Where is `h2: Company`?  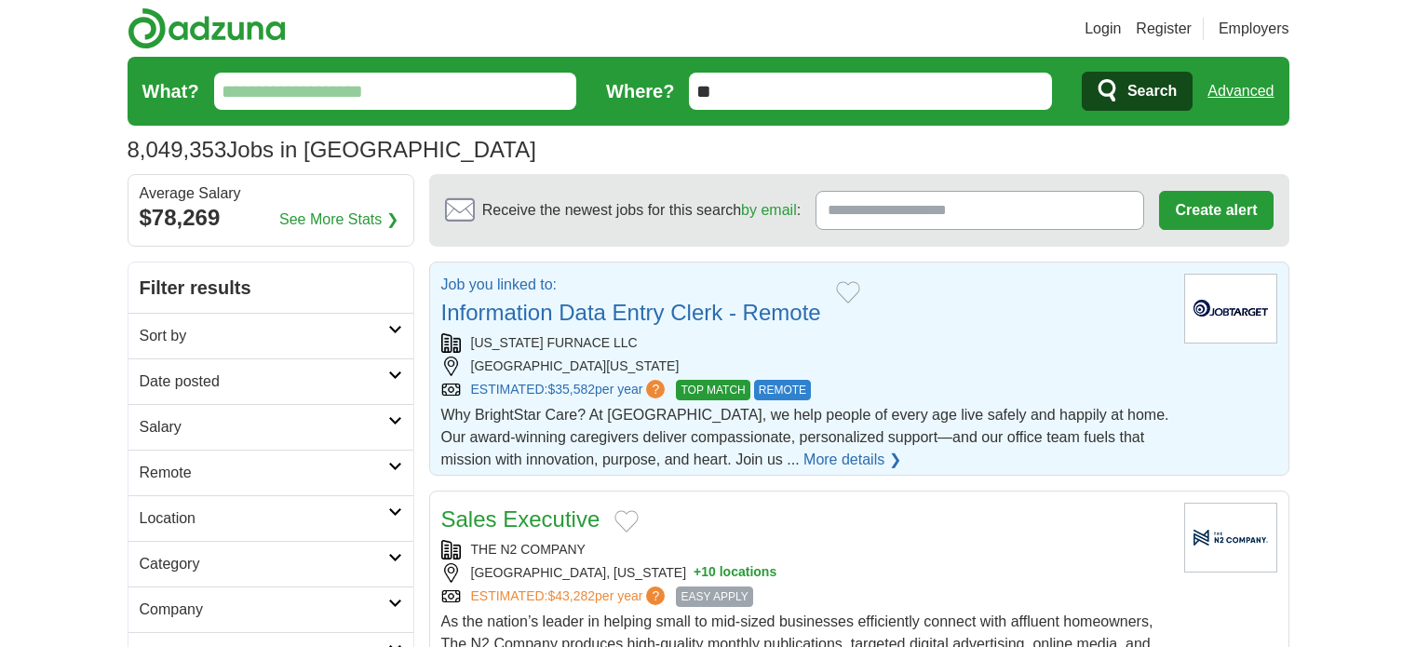
h2: Company is located at coordinates (264, 610).